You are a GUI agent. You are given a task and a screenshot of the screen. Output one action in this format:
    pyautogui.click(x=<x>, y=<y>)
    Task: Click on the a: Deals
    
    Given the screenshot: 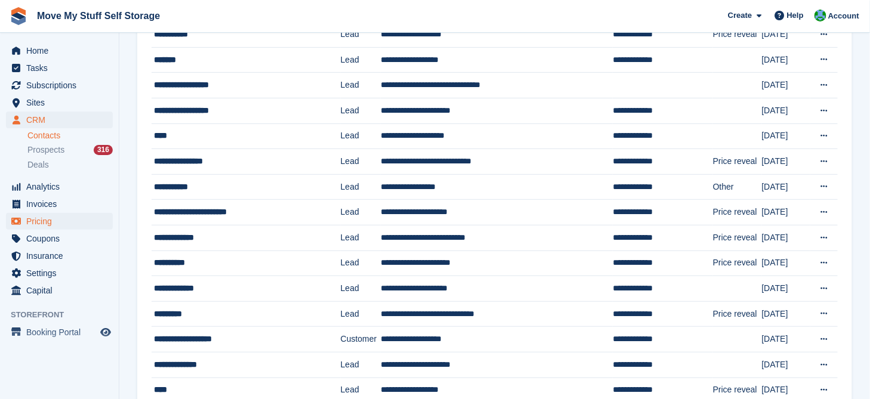 What is the action you would take?
    pyautogui.click(x=70, y=165)
    